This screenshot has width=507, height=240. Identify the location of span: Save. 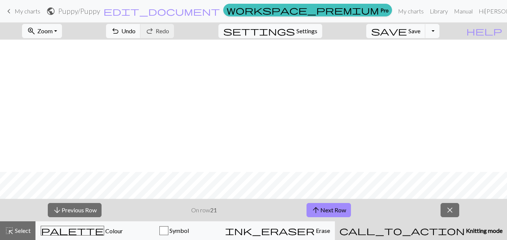
(415, 31).